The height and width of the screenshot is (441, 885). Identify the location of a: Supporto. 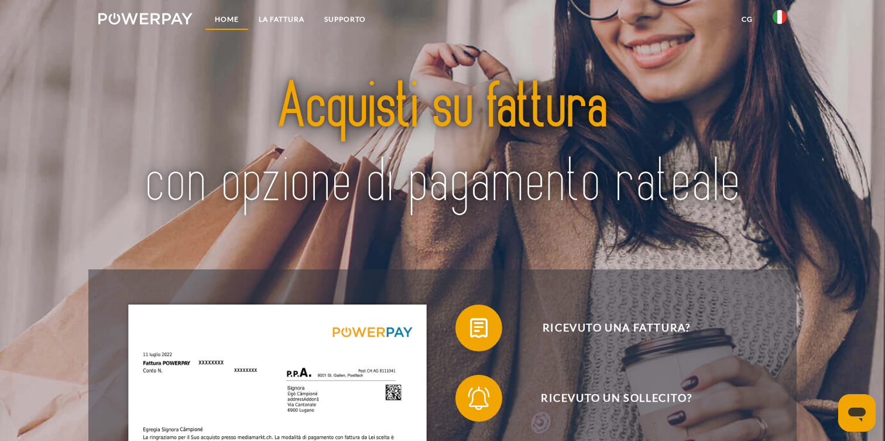
(345, 19).